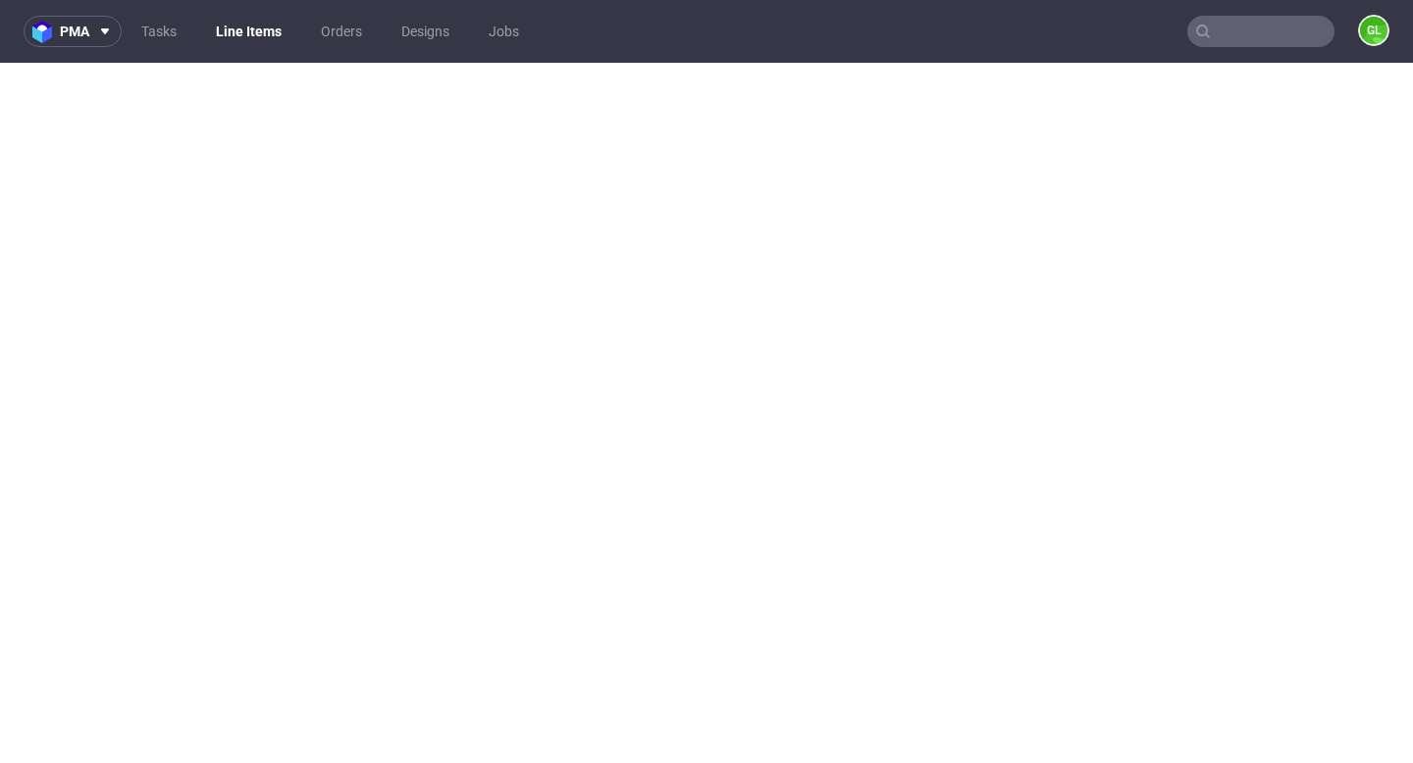  I want to click on figcaption: GL, so click(1373, 30).